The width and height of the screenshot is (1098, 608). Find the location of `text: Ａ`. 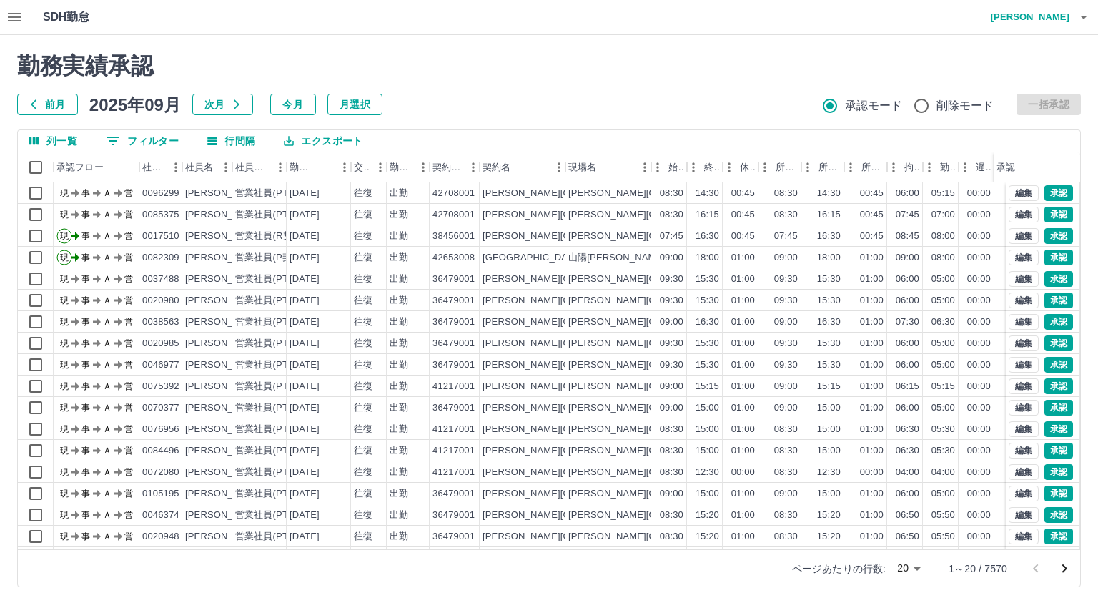

text: Ａ is located at coordinates (107, 215).